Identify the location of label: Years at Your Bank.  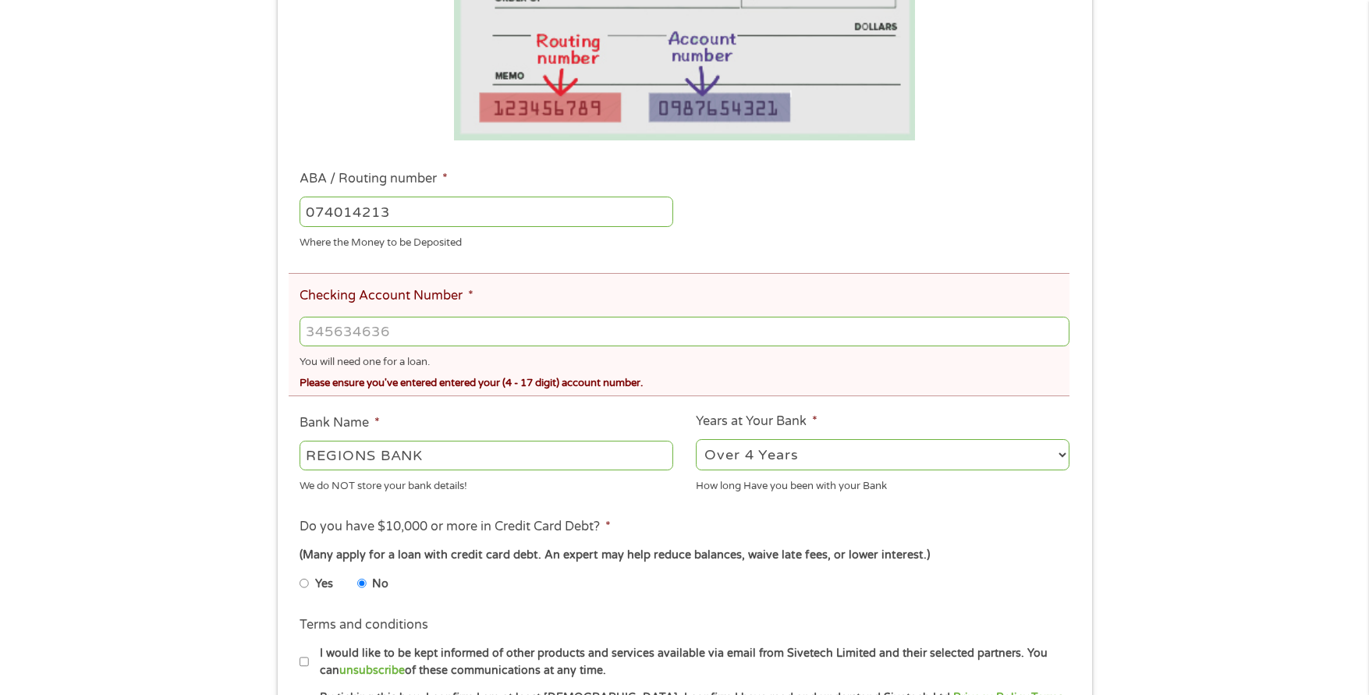
(757, 421).